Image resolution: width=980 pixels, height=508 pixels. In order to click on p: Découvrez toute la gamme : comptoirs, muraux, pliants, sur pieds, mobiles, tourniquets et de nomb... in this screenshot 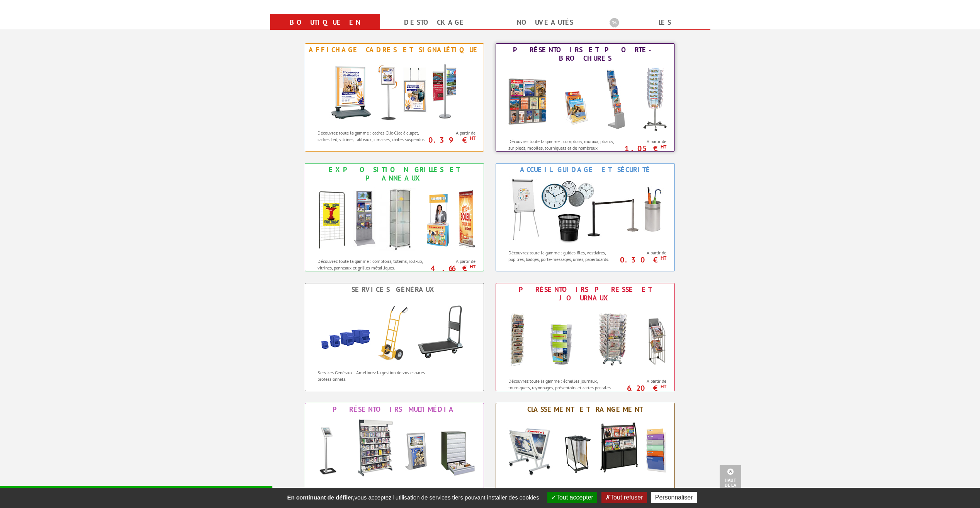, I will do `click(563, 148)`.